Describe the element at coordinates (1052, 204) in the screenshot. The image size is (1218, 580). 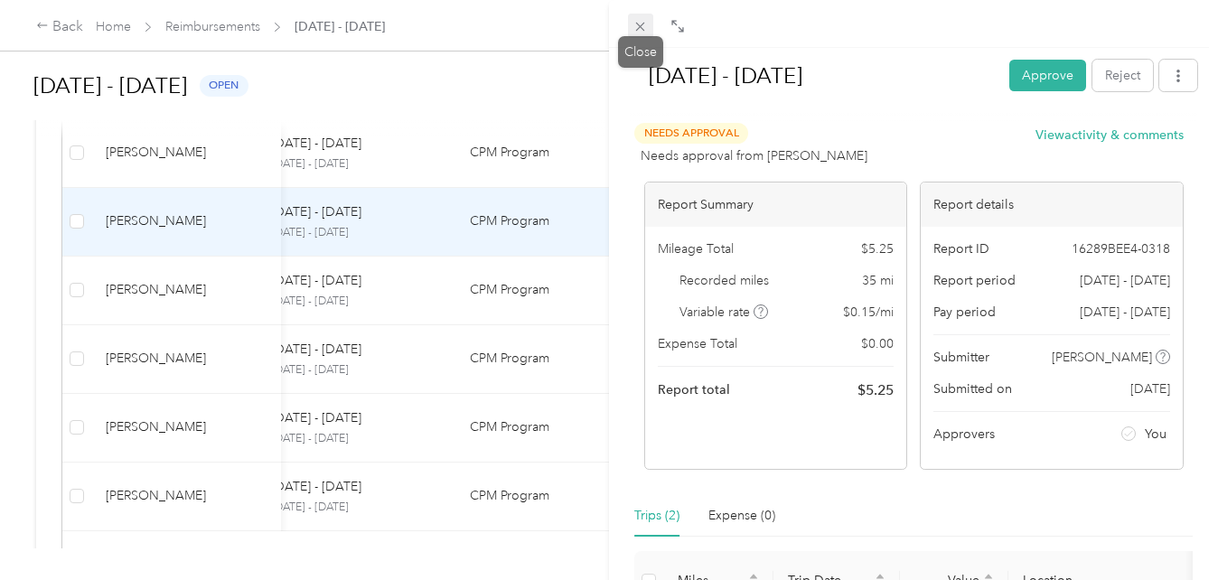
I see `div: Report details` at that location.